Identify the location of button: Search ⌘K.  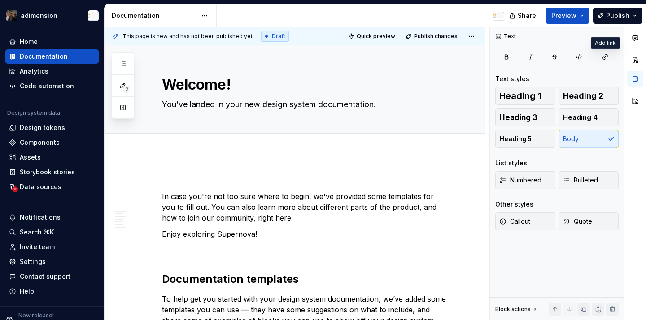
(52, 232).